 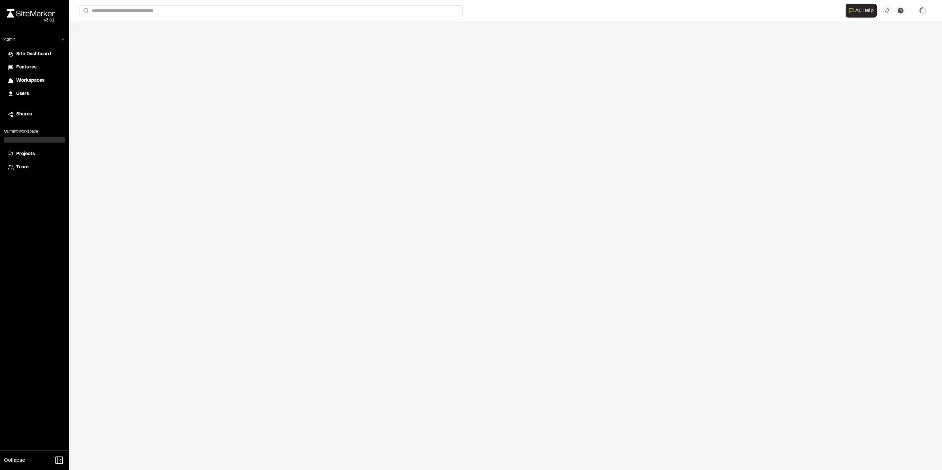 What do you see at coordinates (34, 94) in the screenshot?
I see `a: Users` at bounding box center [34, 94].